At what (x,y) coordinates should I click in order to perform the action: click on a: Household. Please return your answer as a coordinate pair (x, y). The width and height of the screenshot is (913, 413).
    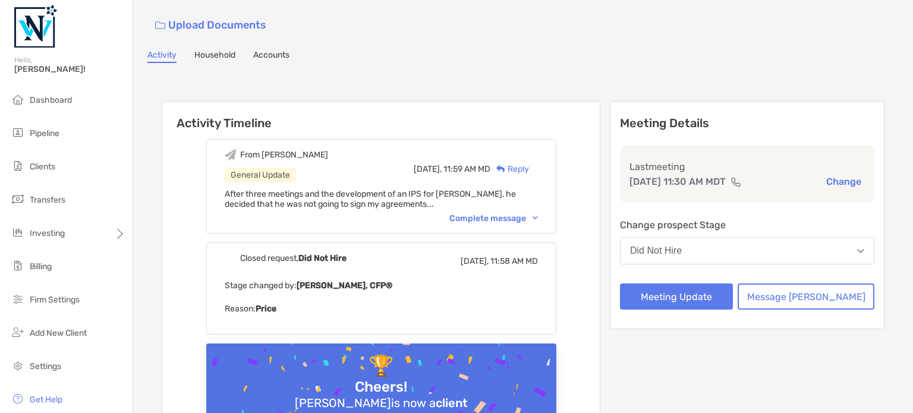
    Looking at the image, I should click on (215, 56).